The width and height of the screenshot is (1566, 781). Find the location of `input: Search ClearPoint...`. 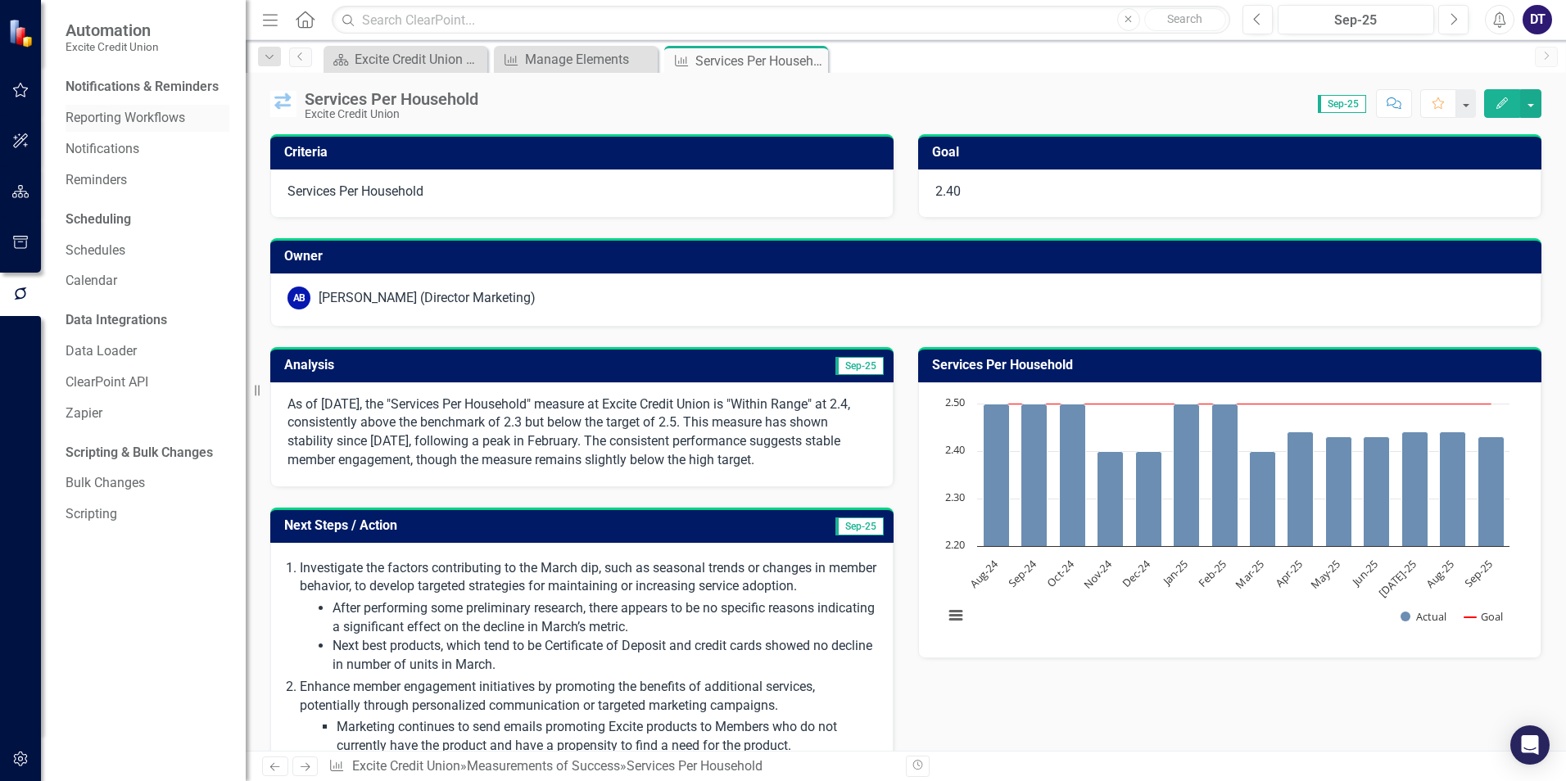

input: Search ClearPoint... is located at coordinates (780, 20).